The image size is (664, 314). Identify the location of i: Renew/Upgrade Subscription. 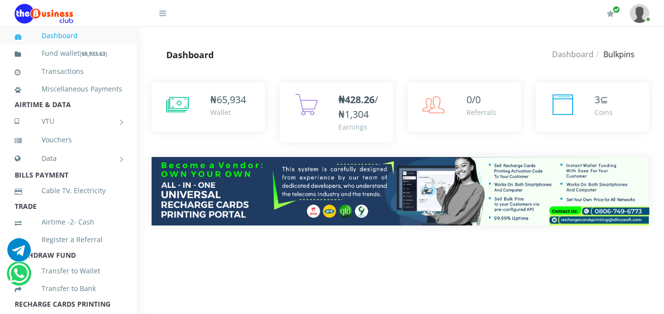
(610, 14).